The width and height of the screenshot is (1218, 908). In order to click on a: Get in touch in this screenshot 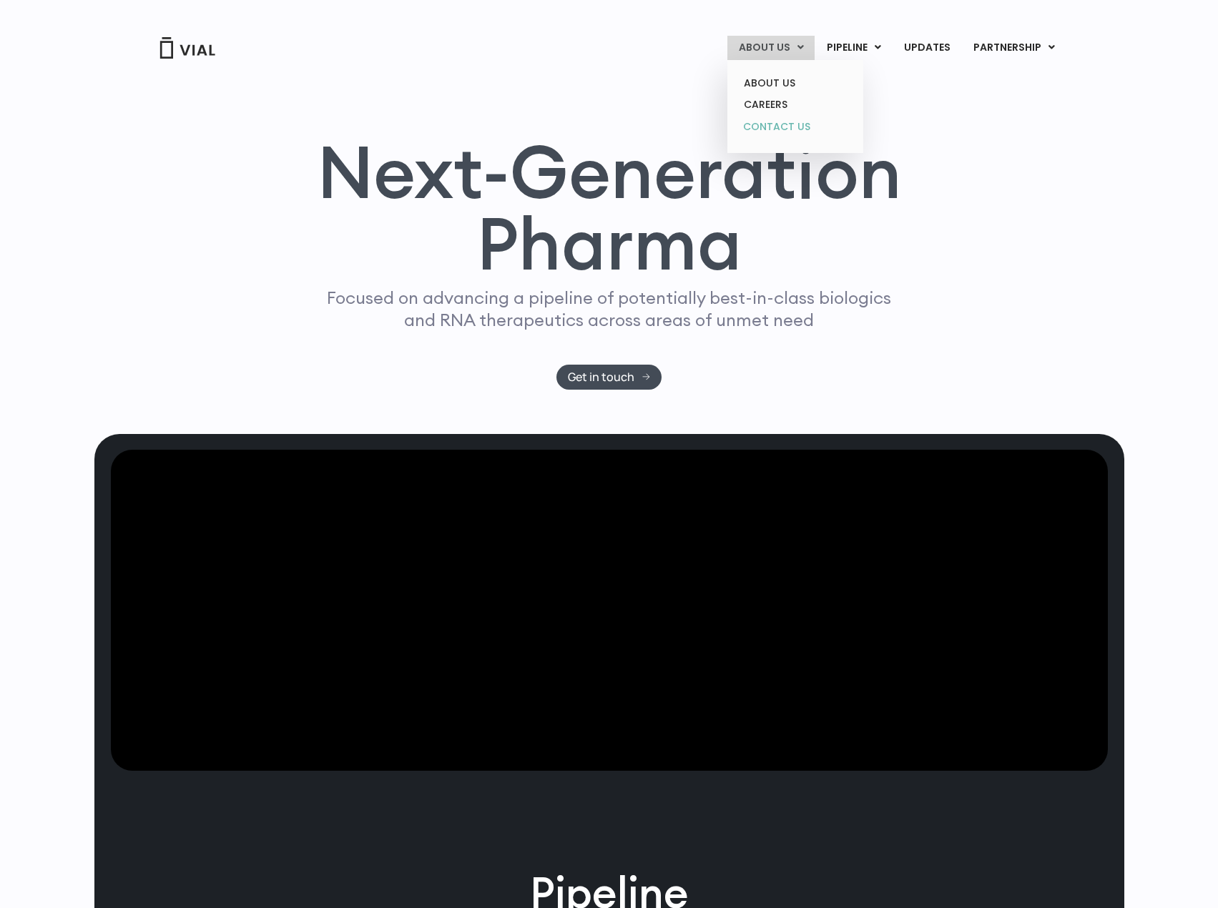, I will do `click(608, 377)`.